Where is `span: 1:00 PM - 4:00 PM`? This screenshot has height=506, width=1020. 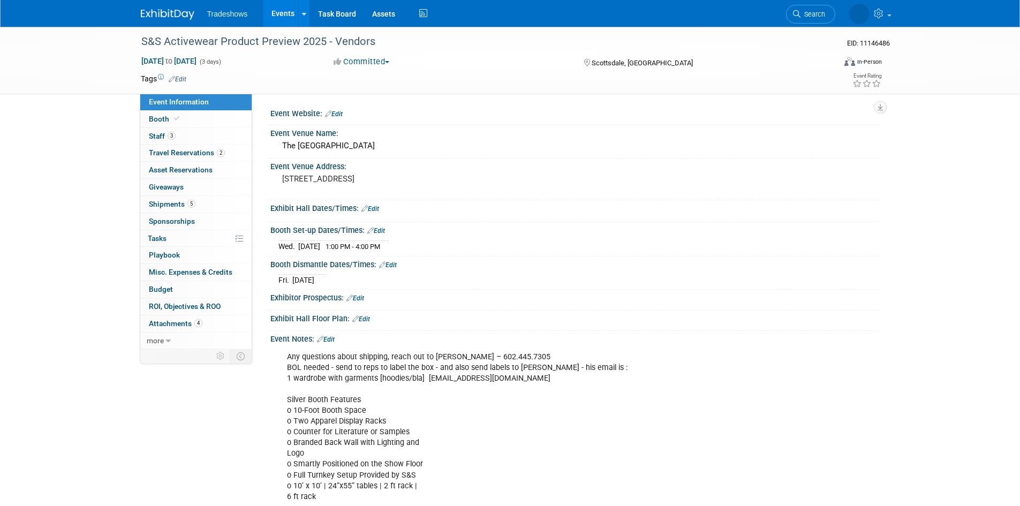 span: 1:00 PM - 4:00 PM is located at coordinates (353, 246).